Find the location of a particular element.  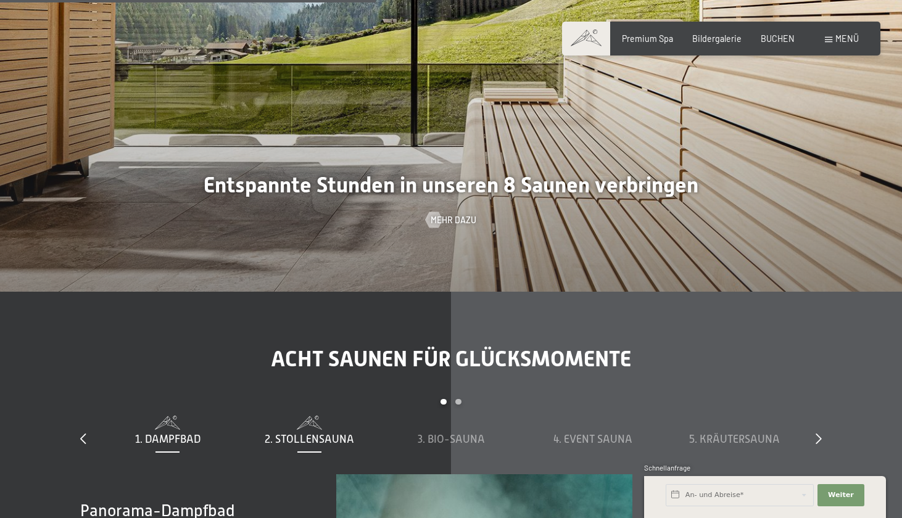

span: 3. Bio-Sauna is located at coordinates (451, 439).